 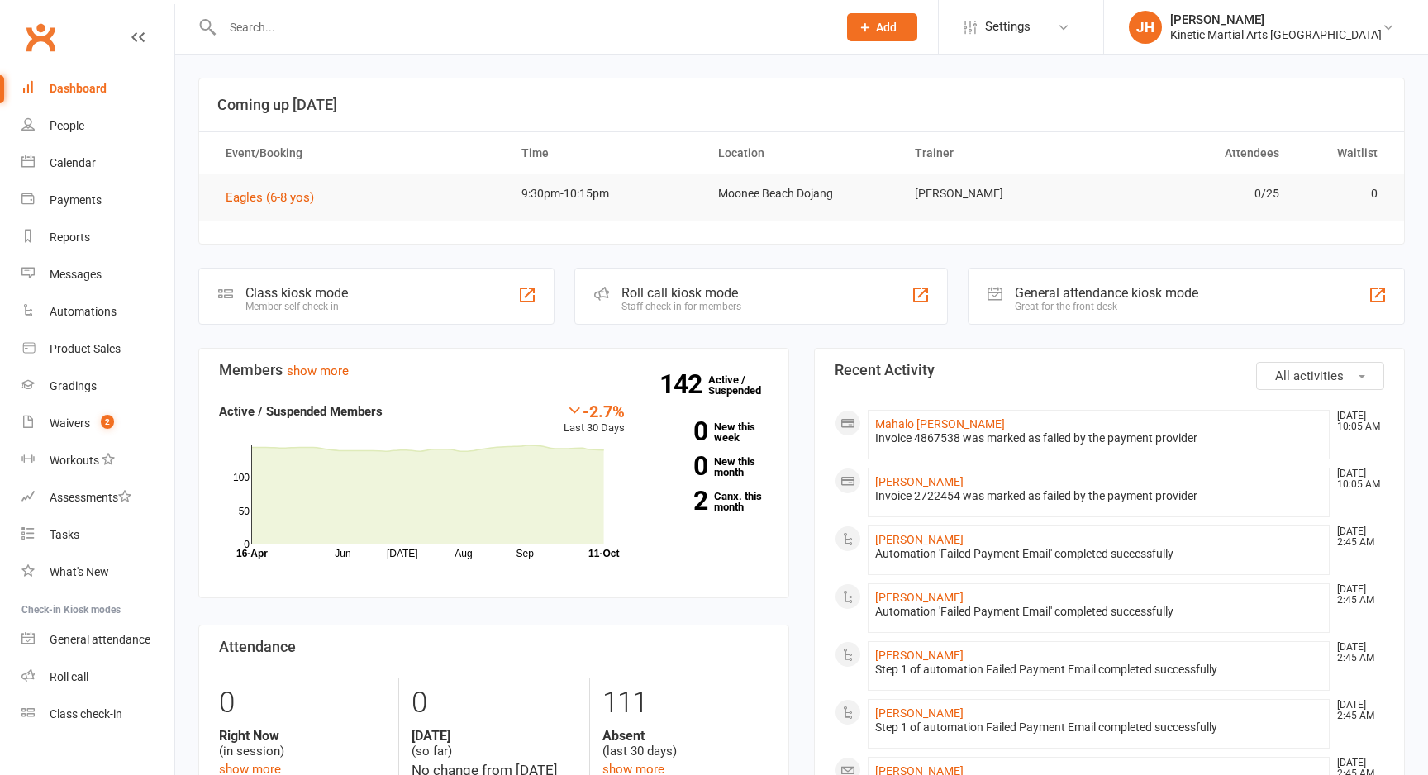 What do you see at coordinates (297, 307) in the screenshot?
I see `div: Member self check-in` at bounding box center [297, 307].